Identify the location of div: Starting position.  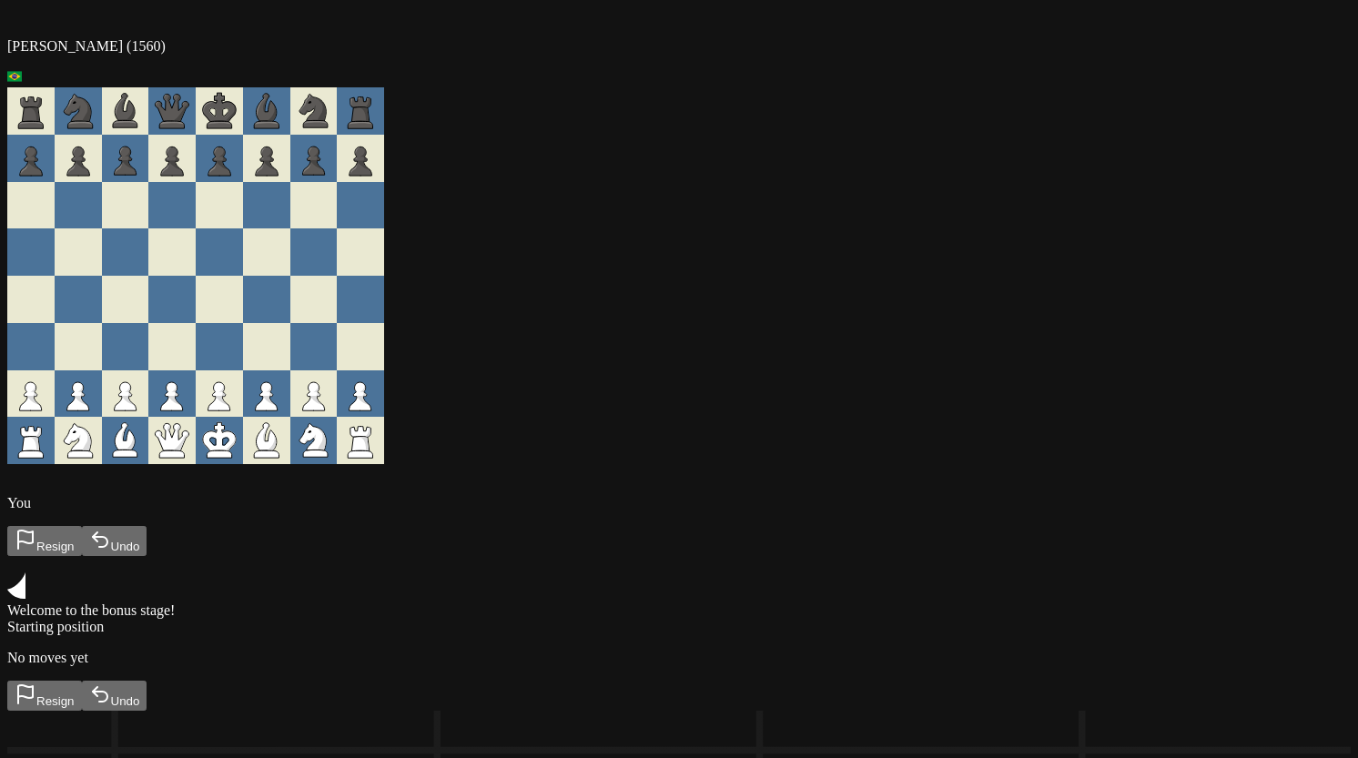
(679, 627).